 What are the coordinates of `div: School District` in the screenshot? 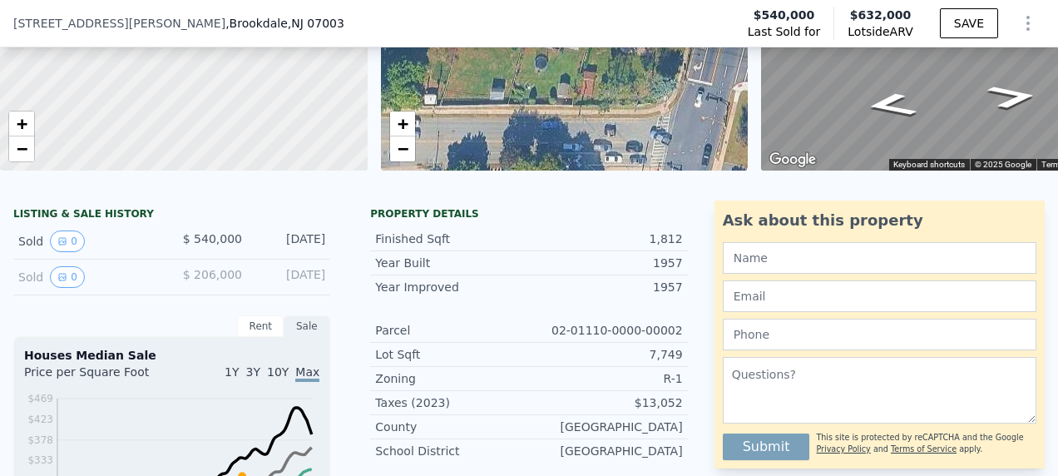 It's located at (452, 451).